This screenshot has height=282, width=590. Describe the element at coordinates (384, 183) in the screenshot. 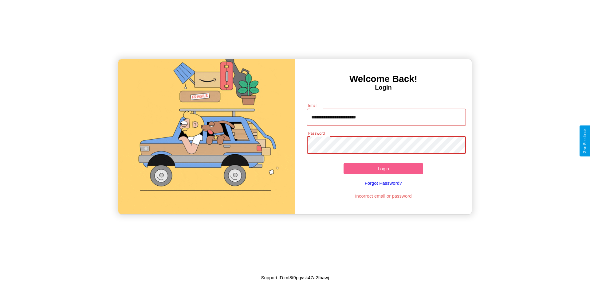

I see `a: Forgot Password?` at that location.